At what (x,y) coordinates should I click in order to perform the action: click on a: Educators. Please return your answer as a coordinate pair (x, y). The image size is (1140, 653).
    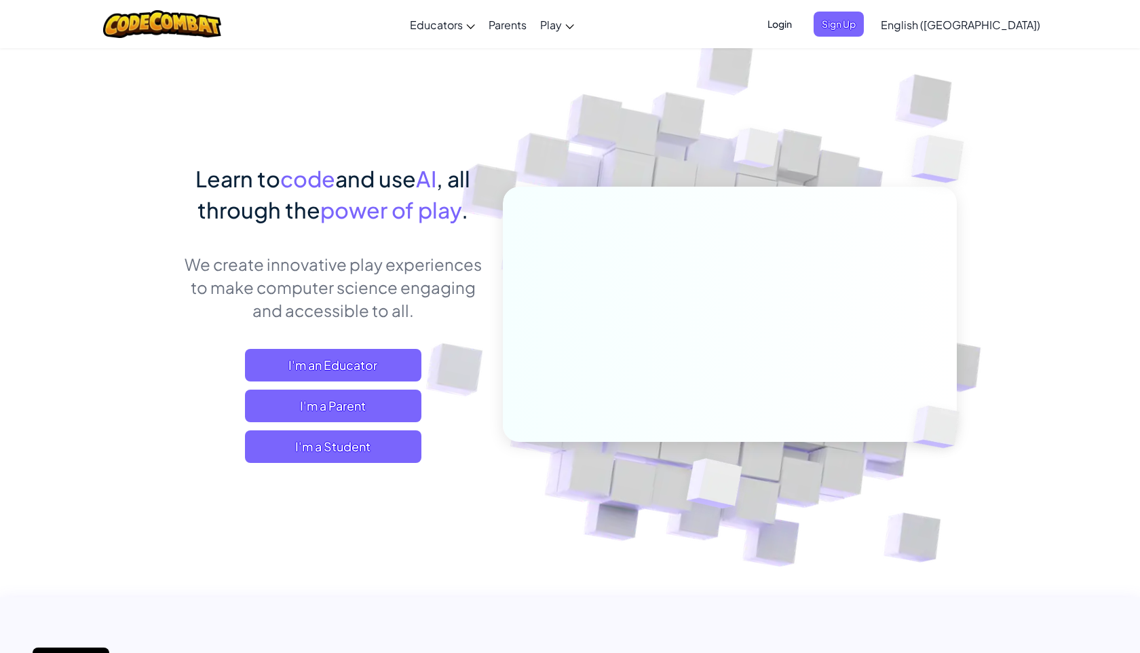
    Looking at the image, I should click on (442, 24).